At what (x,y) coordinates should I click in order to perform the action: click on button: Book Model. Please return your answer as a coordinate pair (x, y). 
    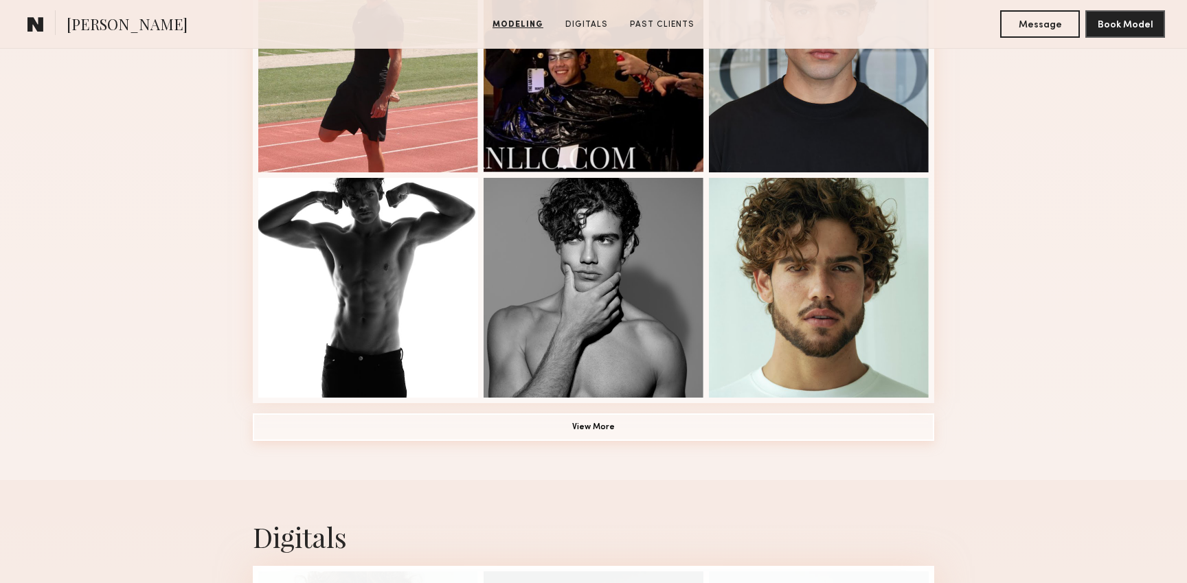
    Looking at the image, I should click on (1126, 24).